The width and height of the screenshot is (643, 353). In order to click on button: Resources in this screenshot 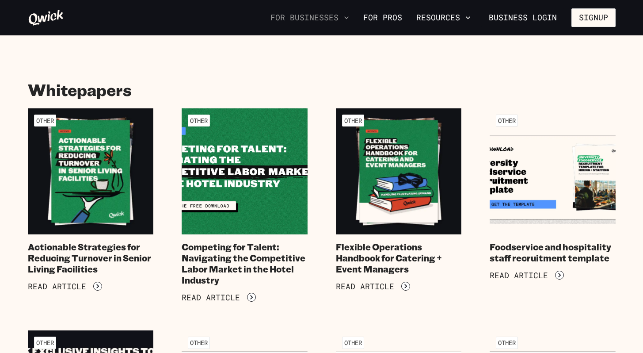, I will do `click(443, 18)`.